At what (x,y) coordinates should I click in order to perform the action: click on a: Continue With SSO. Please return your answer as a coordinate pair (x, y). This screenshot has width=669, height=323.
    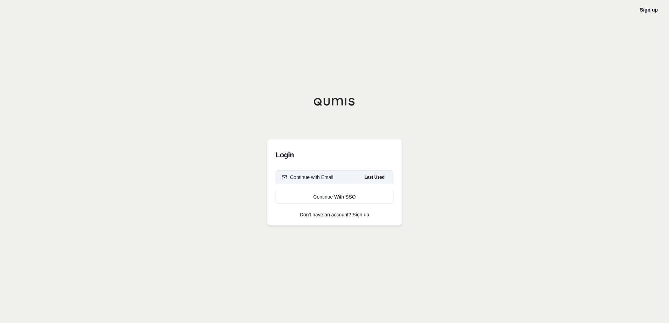
    Looking at the image, I should click on (335, 197).